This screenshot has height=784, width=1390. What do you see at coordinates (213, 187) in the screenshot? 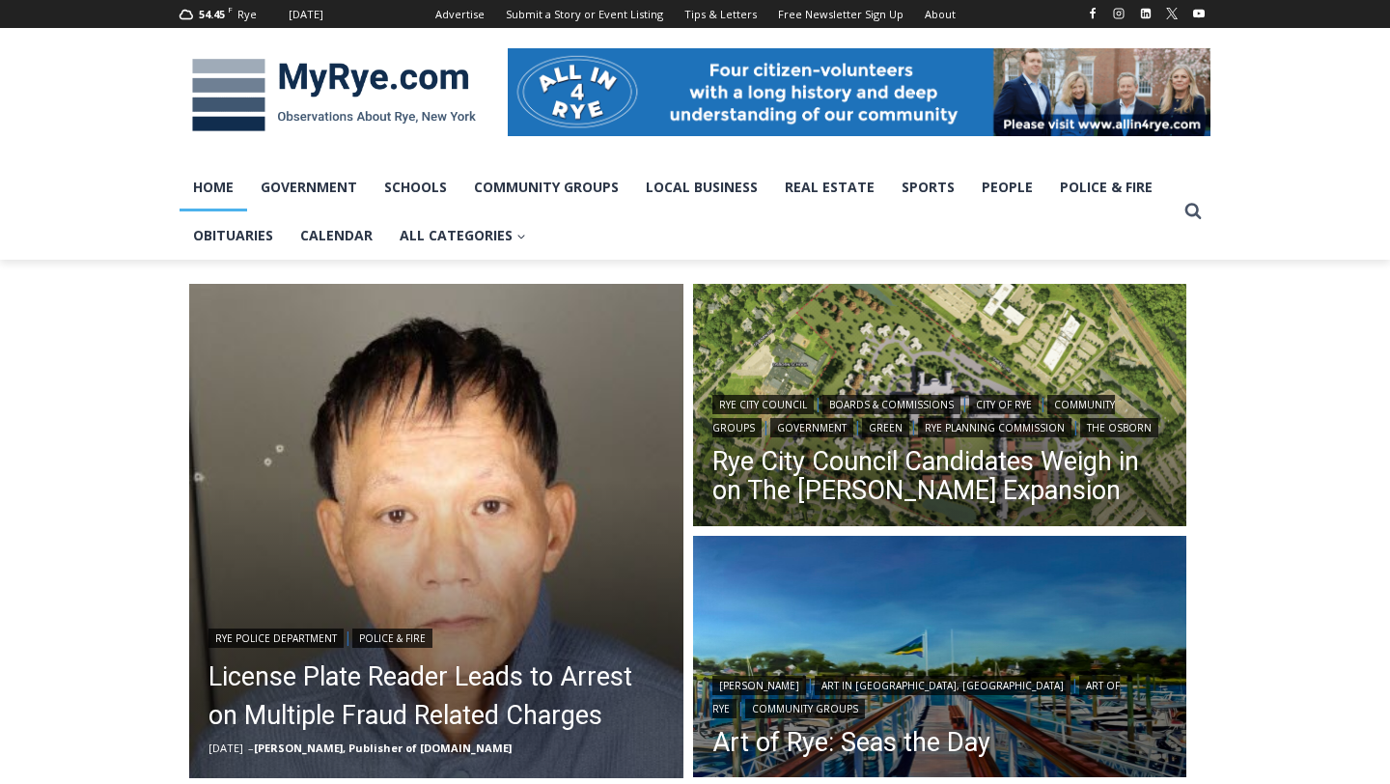
I see `a: Home` at bounding box center [213, 187].